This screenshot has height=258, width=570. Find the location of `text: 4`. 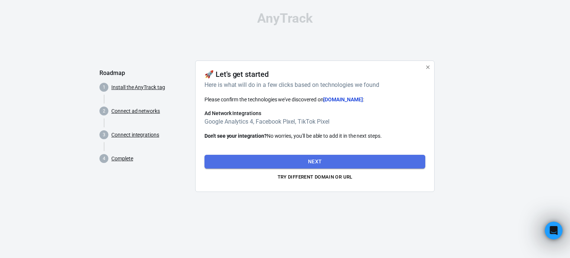

text: 4 is located at coordinates (104, 158).